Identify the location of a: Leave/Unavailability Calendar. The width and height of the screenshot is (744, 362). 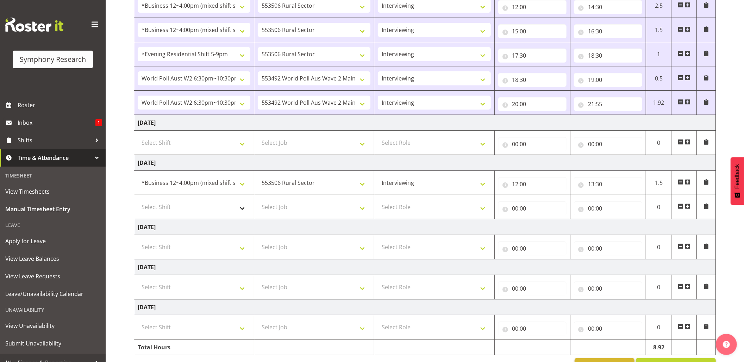
(53, 294).